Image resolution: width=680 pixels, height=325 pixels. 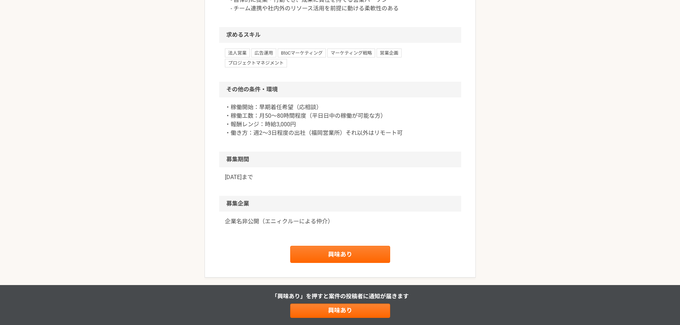 I want to click on h2: 求めるスキル, so click(x=340, y=35).